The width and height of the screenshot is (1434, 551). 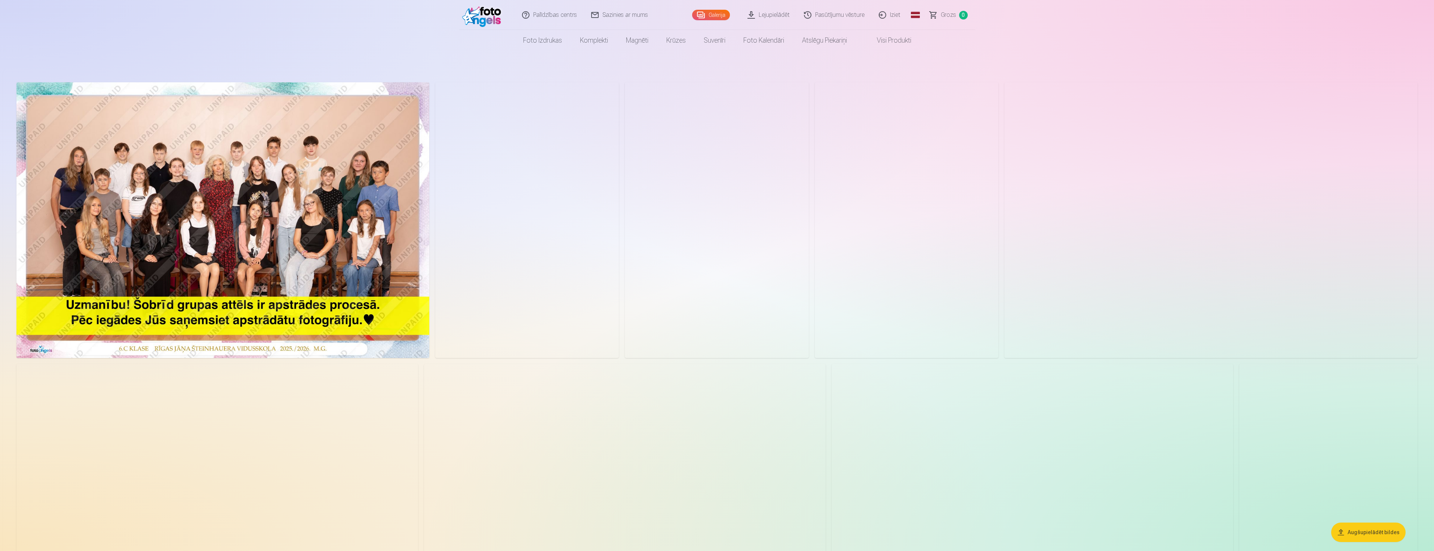 I want to click on span: 0, so click(x=963, y=15).